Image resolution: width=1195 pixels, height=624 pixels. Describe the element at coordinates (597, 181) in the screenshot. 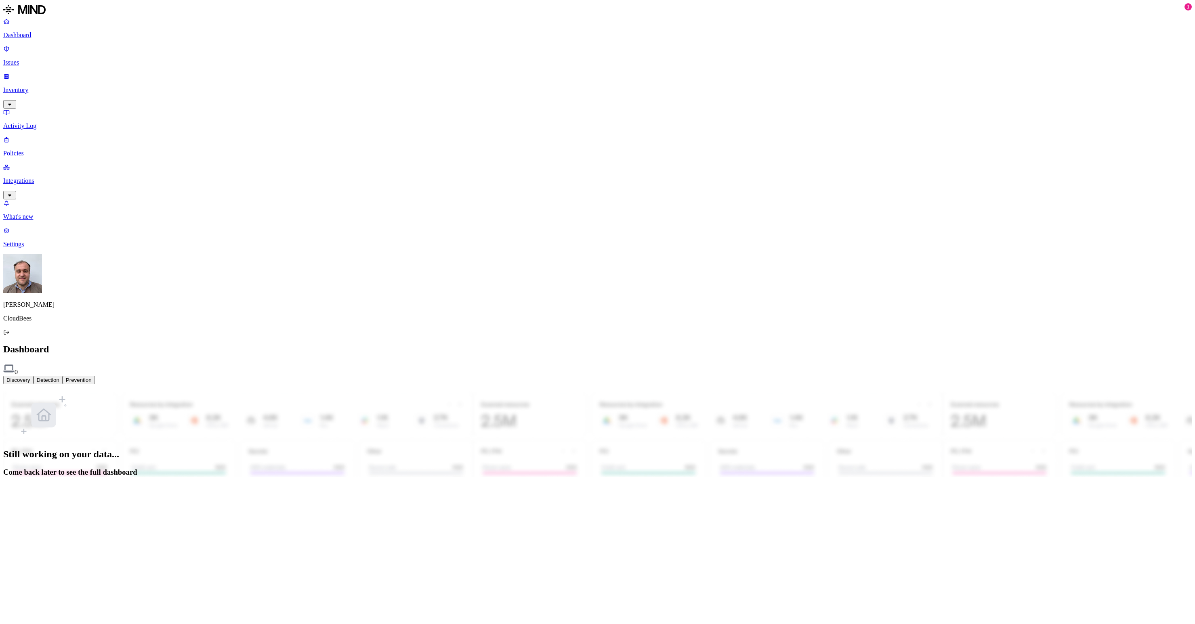

I see `a: Integrations` at that location.